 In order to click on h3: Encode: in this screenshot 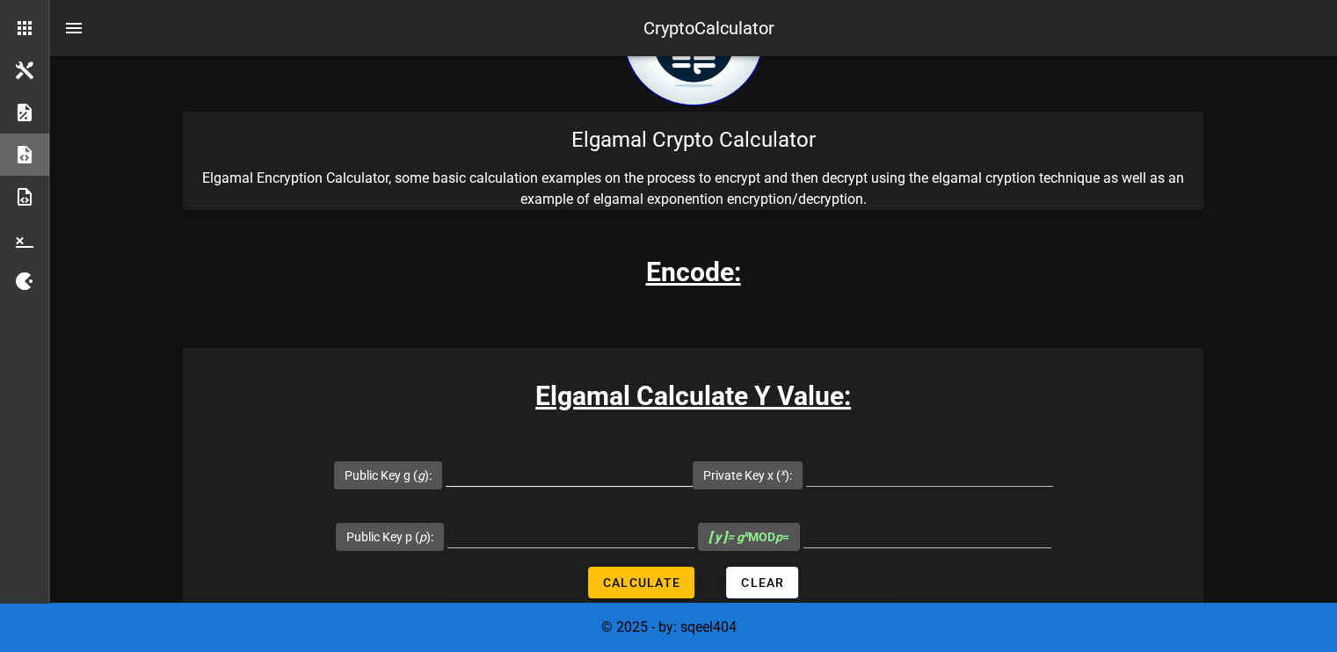, I will do `click(694, 272)`.